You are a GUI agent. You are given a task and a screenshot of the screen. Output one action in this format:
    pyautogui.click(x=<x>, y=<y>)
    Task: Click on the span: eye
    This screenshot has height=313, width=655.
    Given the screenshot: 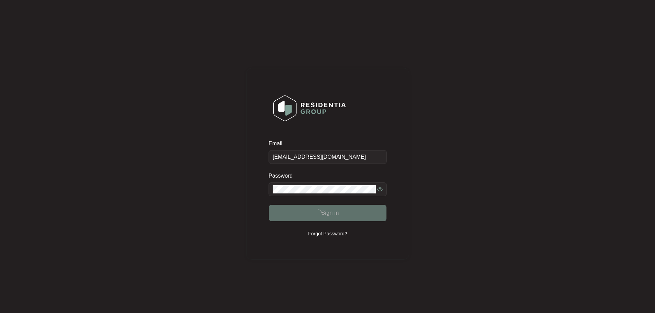 What is the action you would take?
    pyautogui.click(x=380, y=189)
    